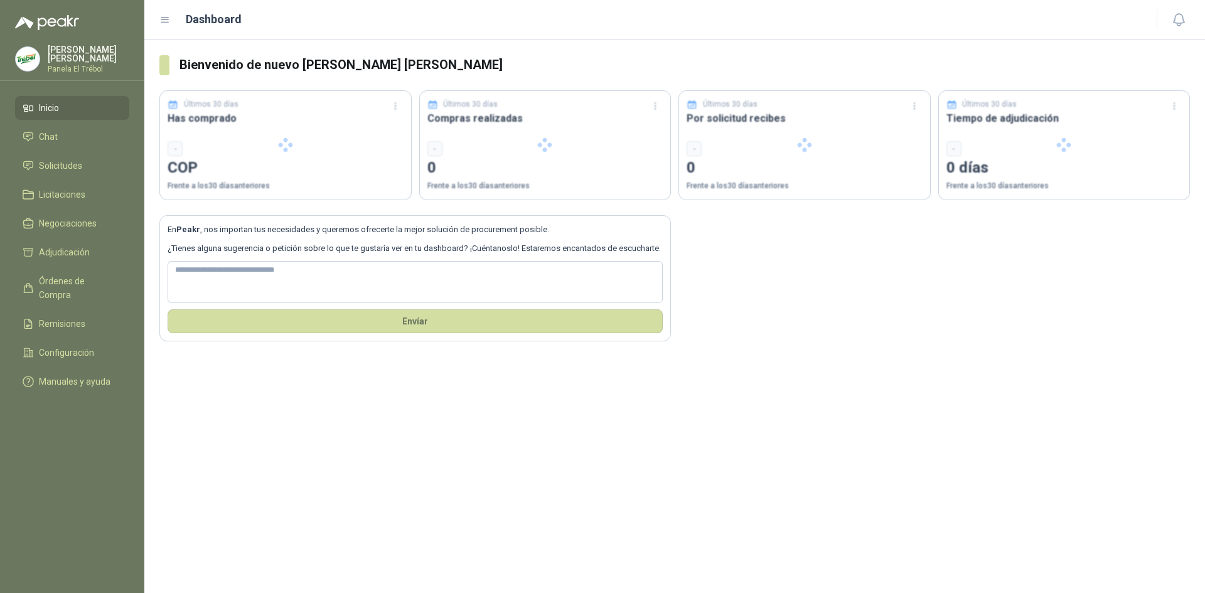 The height and width of the screenshot is (593, 1205). I want to click on span: Manuales y ayuda, so click(75, 382).